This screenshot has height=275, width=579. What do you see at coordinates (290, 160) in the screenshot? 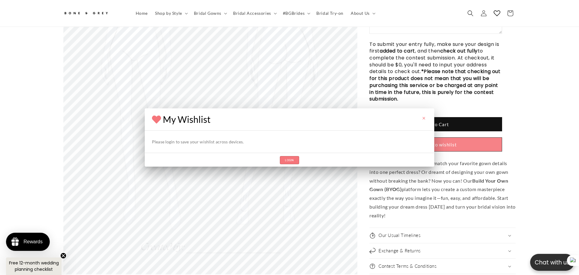
I see `button: Login` at bounding box center [290, 160].